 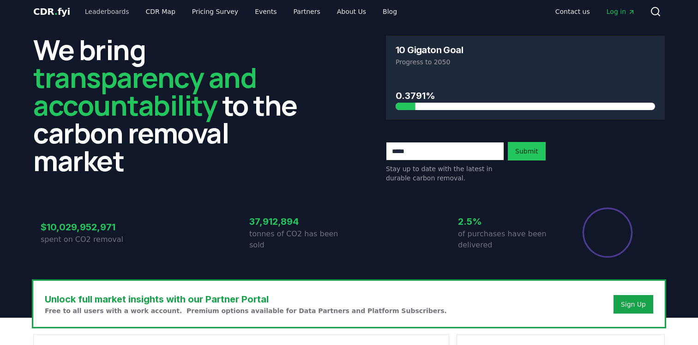 What do you see at coordinates (145, 91) in the screenshot?
I see `span: transparency and accountability` at bounding box center [145, 91].